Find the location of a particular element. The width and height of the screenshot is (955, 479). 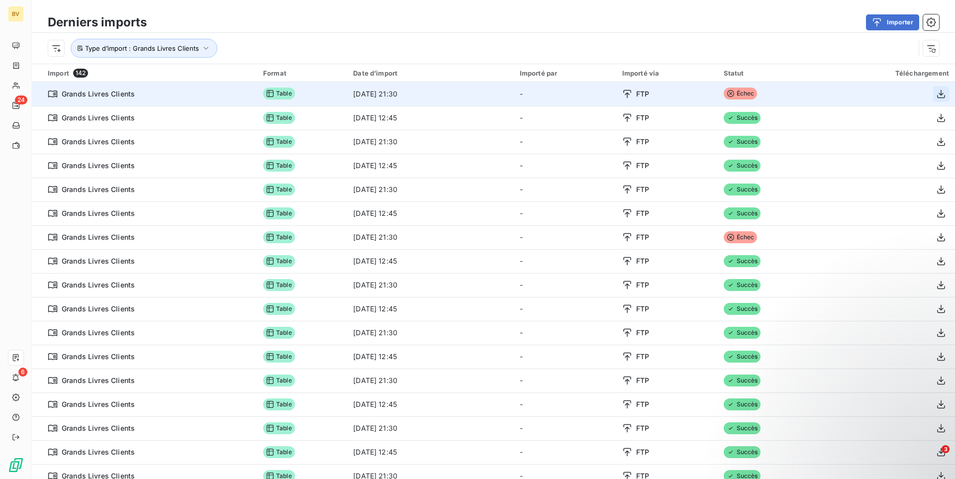

span: 3 is located at coordinates (945, 449).